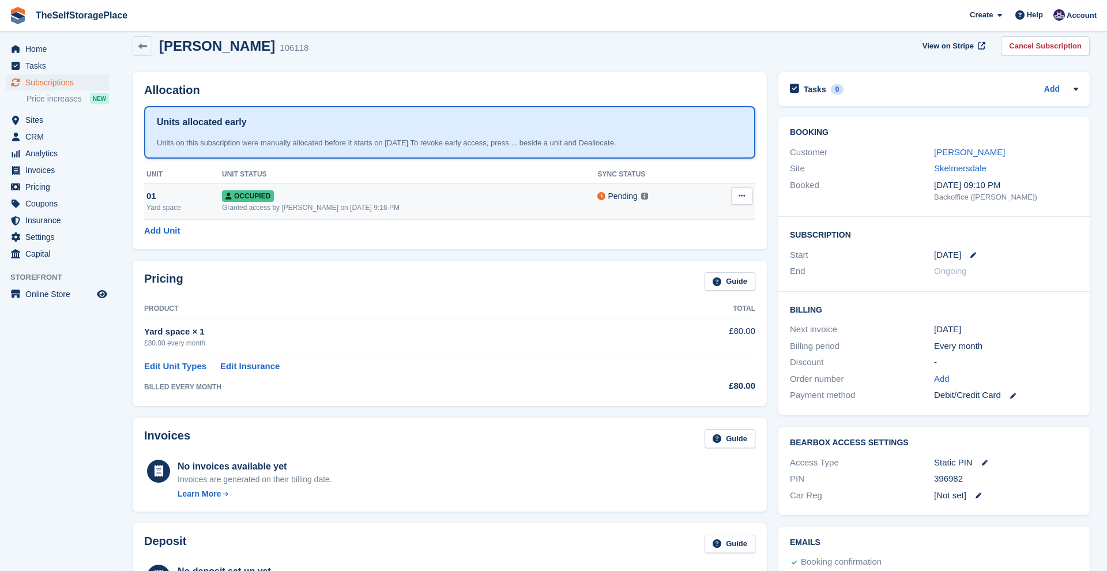 The height and width of the screenshot is (571, 1107). I want to click on h2: Invoices, so click(167, 438).